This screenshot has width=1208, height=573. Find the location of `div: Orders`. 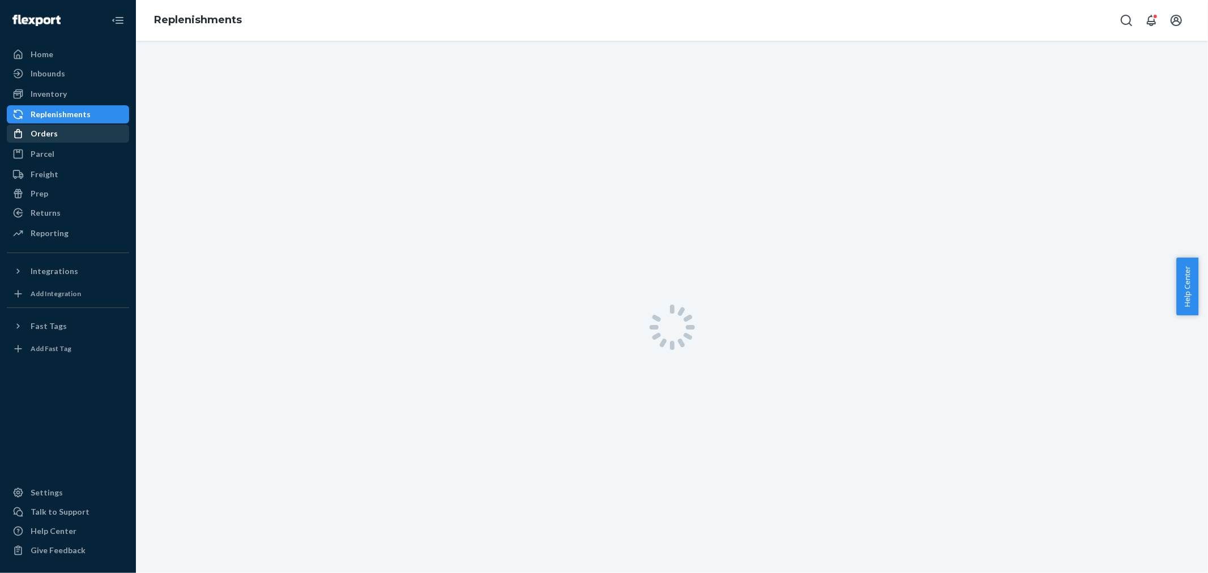

div: Orders is located at coordinates (44, 134).